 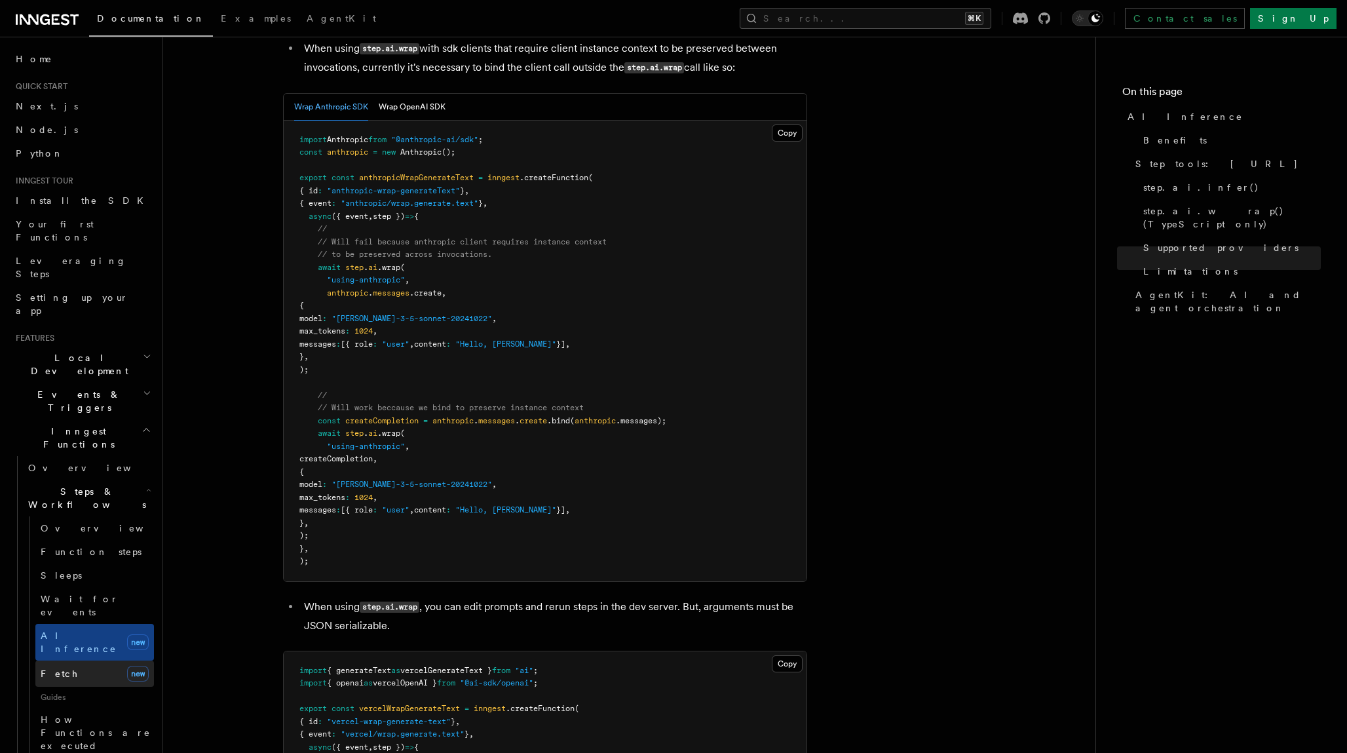 What do you see at coordinates (388, 433) in the screenshot?
I see `span: .wrap` at bounding box center [388, 433].